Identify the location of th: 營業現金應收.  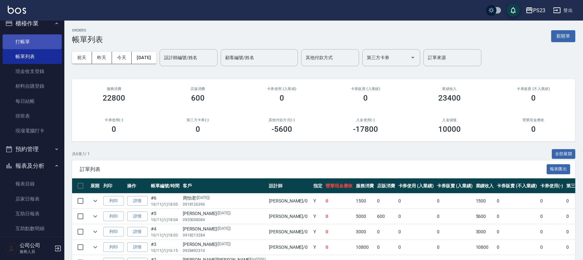
(339, 186).